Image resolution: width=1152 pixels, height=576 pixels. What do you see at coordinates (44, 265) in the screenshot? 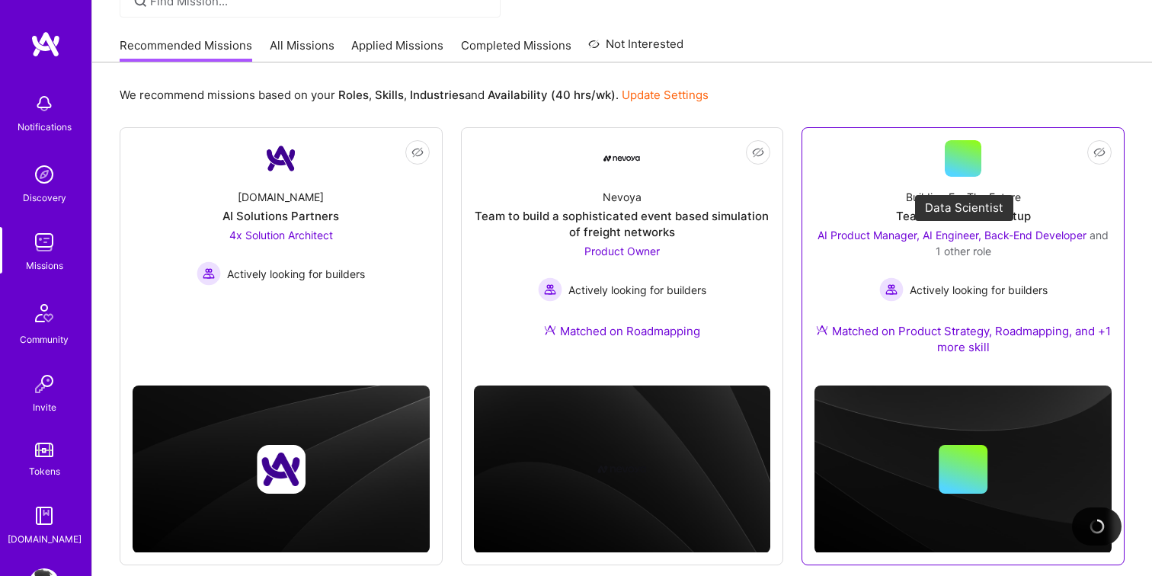
I see `div: Missions` at bounding box center [44, 265].